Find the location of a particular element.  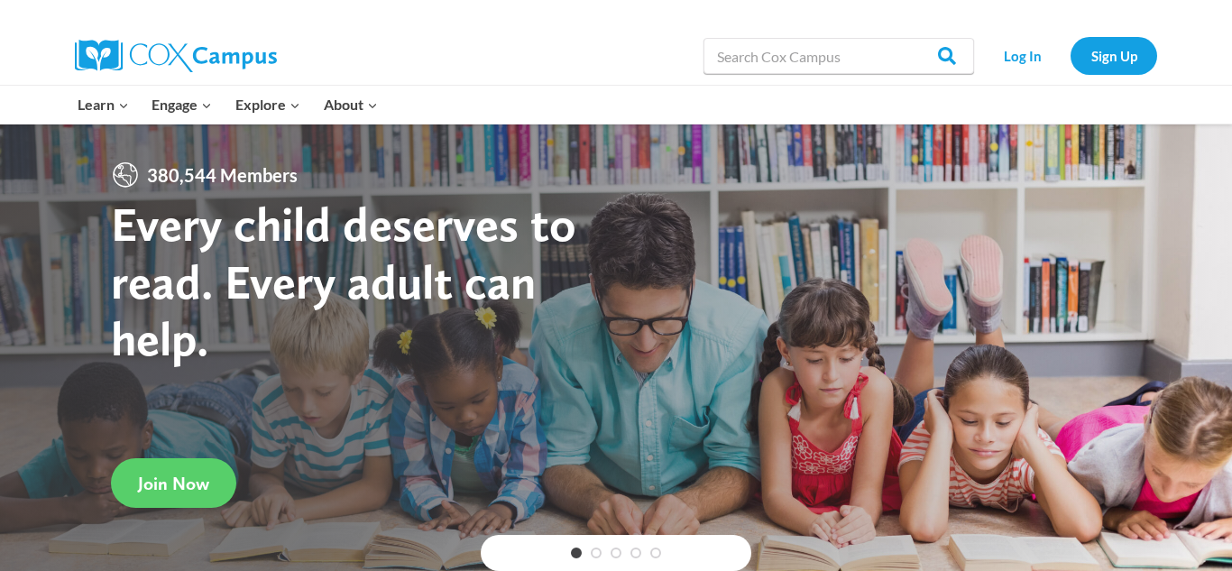

strong: Every child deserves to read. Every adult can help. is located at coordinates (344, 281).